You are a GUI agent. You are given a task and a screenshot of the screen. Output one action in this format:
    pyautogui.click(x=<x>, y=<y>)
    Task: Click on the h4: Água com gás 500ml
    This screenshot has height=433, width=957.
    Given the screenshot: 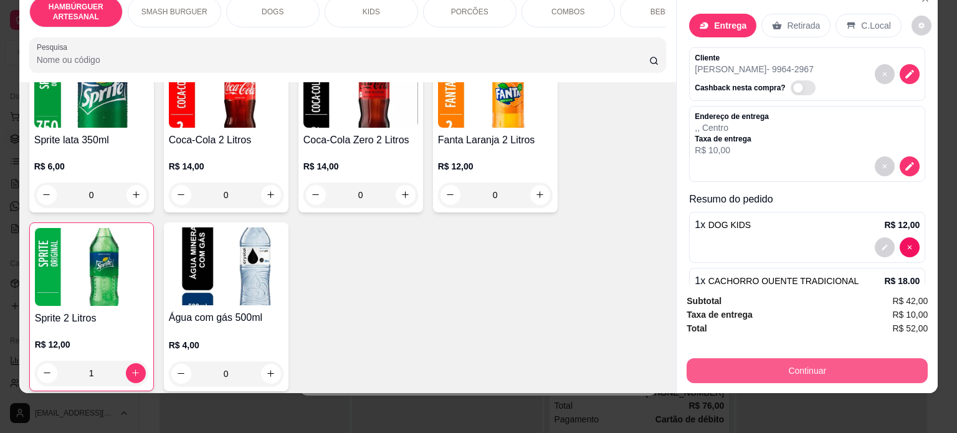 What is the action you would take?
    pyautogui.click(x=226, y=318)
    